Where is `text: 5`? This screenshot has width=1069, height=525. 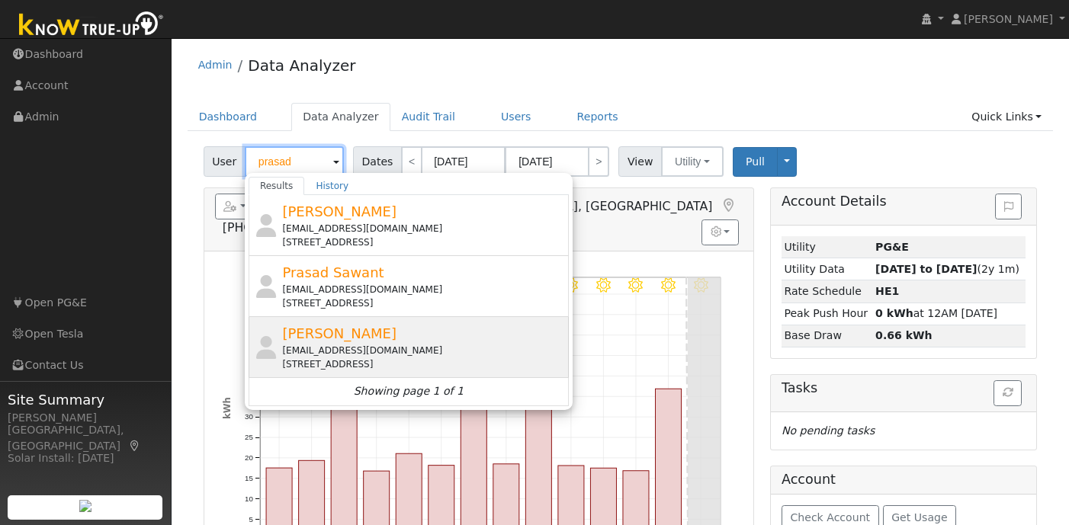 text: 5 is located at coordinates (250, 519).